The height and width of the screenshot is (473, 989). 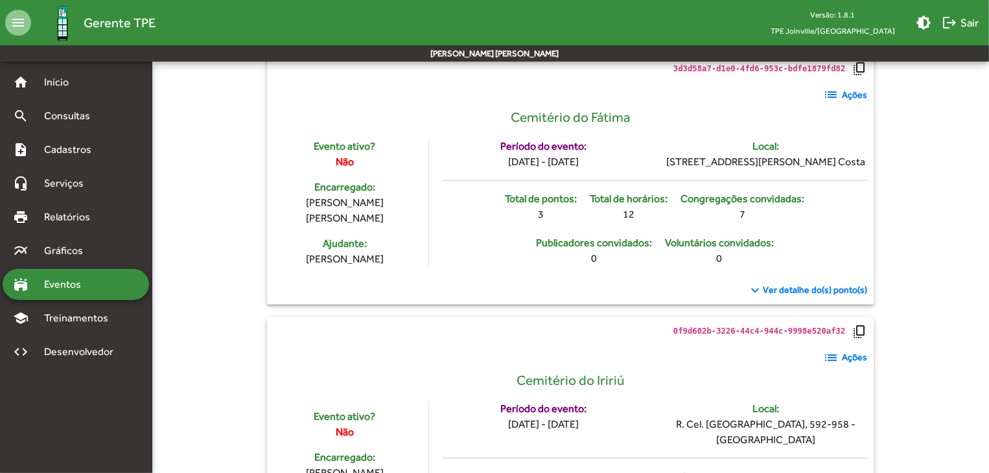 I want to click on mat-icon: home, so click(x=21, y=82).